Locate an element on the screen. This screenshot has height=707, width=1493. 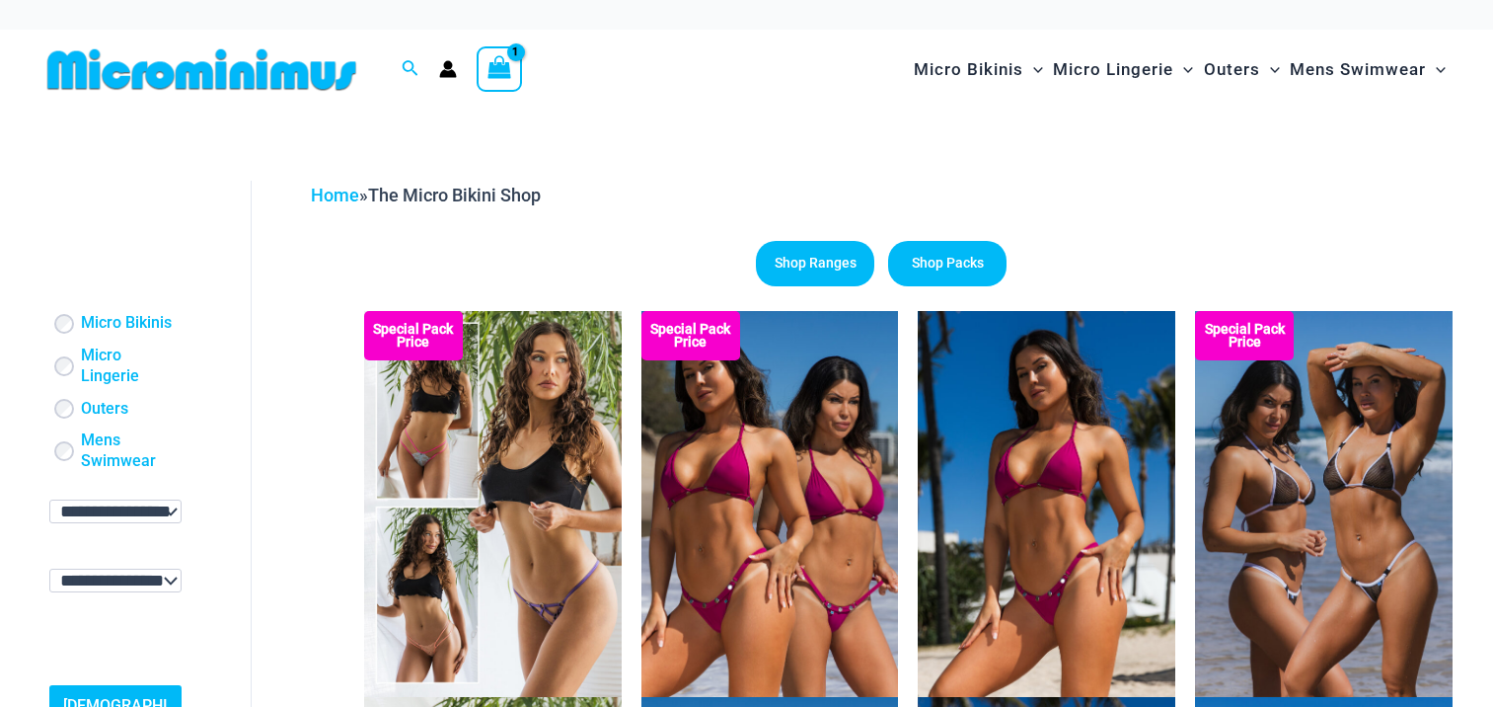
a: Outers is located at coordinates (105, 409).